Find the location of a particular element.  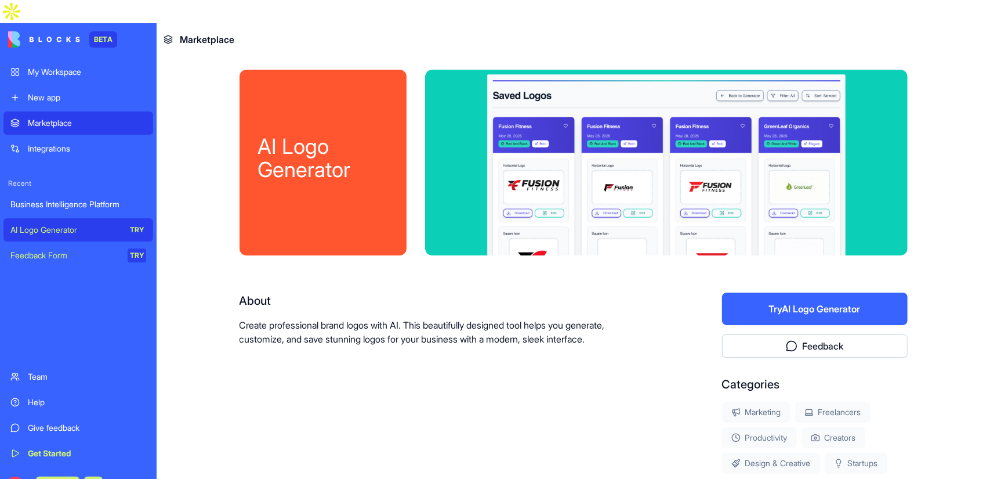

img: logo is located at coordinates (44, 39).